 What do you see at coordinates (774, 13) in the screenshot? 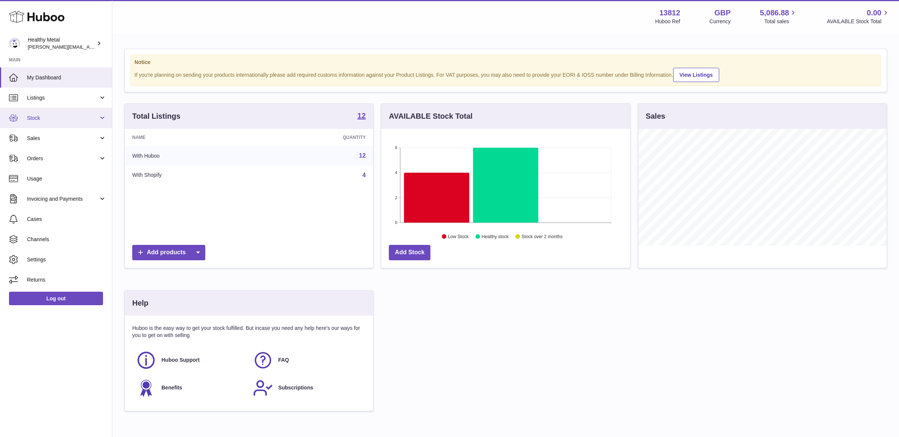
I see `span: 5,086.88` at bounding box center [774, 13].